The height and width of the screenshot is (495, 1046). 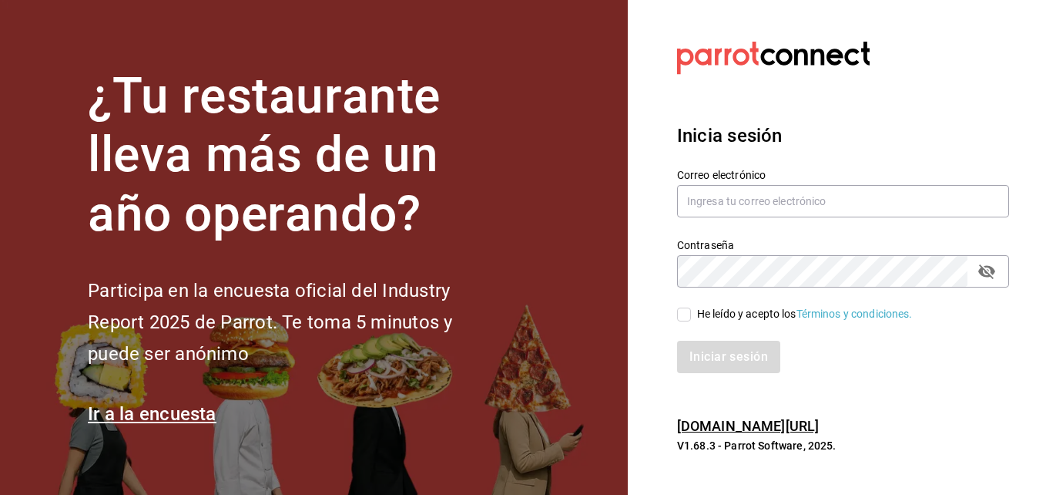 I want to click on div: He leído y acepto los, so click(x=805, y=314).